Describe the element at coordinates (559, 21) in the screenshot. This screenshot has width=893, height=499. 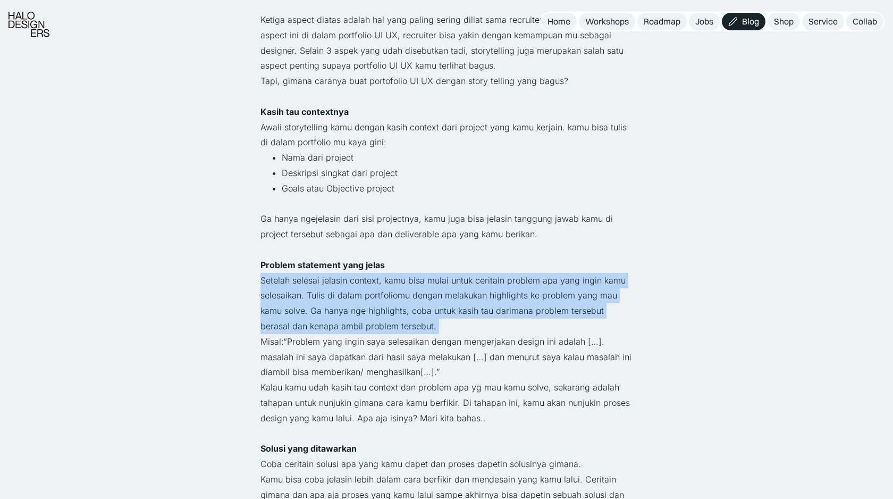
I see `a: Home` at that location.